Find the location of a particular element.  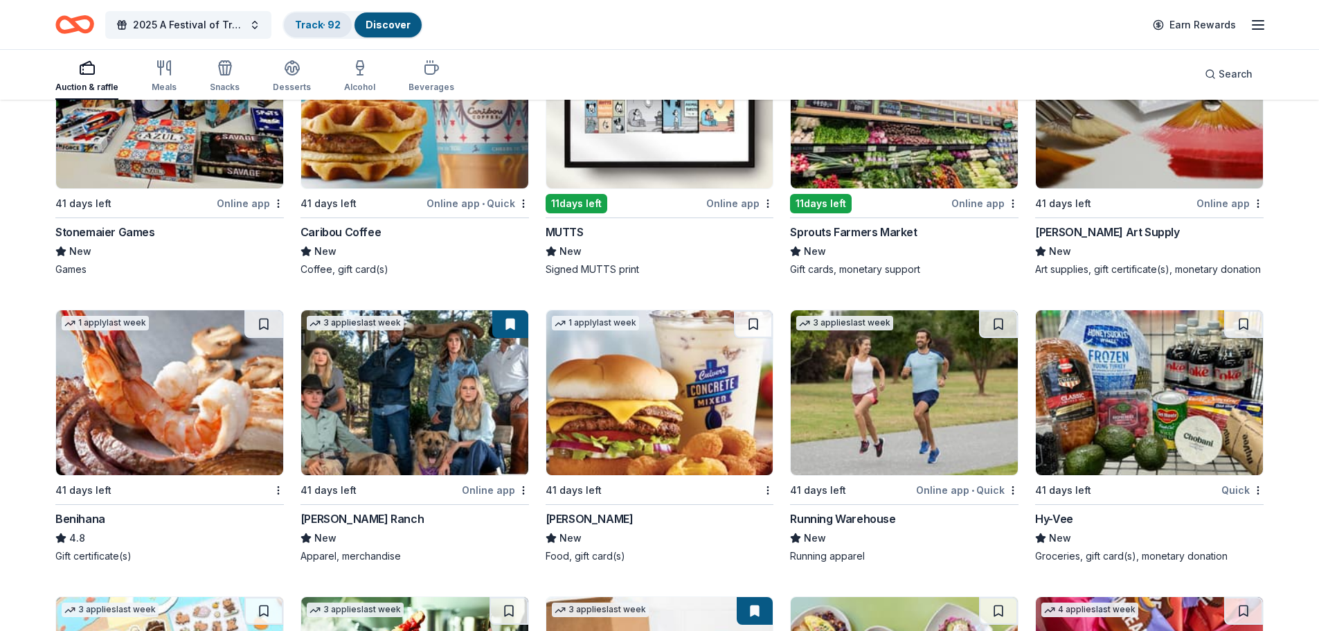

a: Image for Running Warehouse3 applieslast week41 days leftOnline app•QuickRunning WarehouseNewRunn... is located at coordinates (904, 436).